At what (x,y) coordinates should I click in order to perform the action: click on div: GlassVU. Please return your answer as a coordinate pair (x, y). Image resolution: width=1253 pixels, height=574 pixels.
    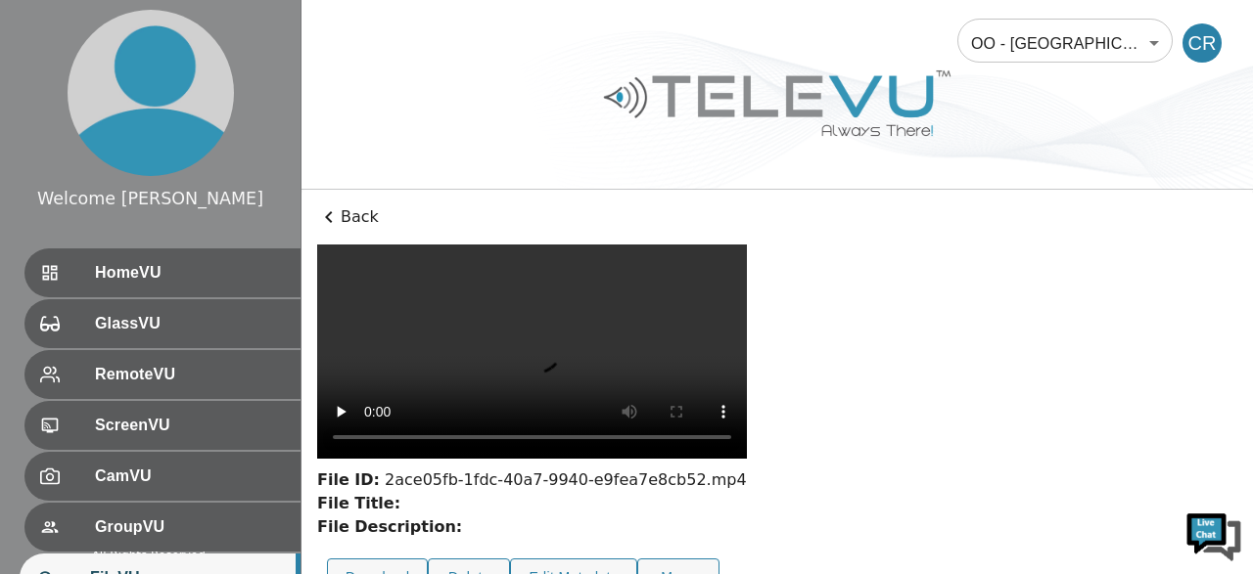
    Looking at the image, I should click on (162, 324).